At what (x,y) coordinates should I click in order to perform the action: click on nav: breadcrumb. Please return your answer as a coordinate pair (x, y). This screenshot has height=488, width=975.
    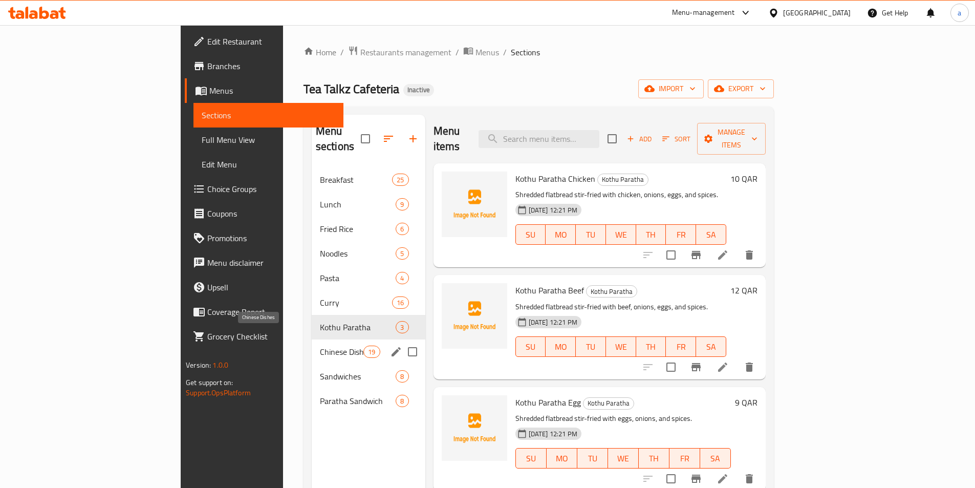
    Looking at the image, I should click on (538, 52).